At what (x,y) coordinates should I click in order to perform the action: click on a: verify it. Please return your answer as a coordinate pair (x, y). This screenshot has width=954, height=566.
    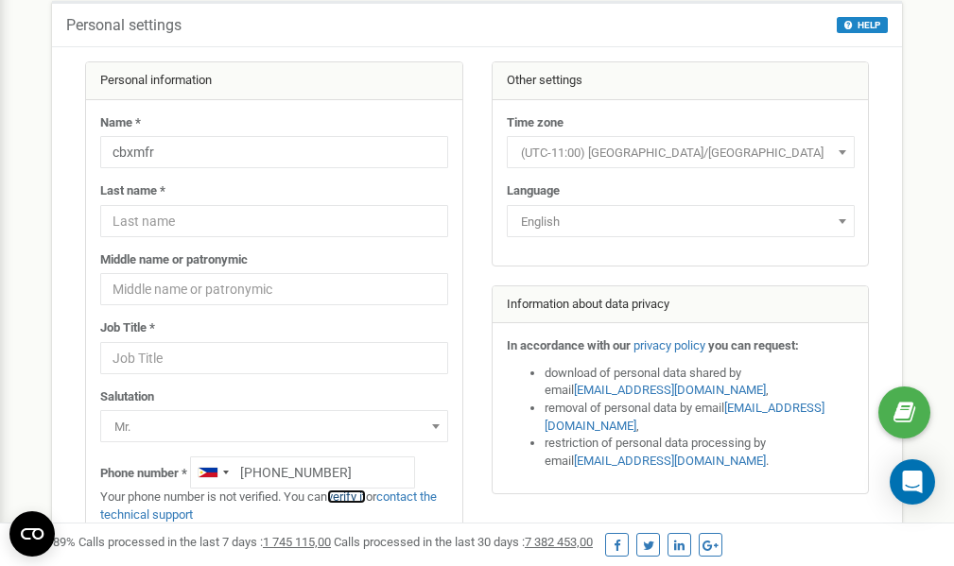
    Looking at the image, I should click on (346, 496).